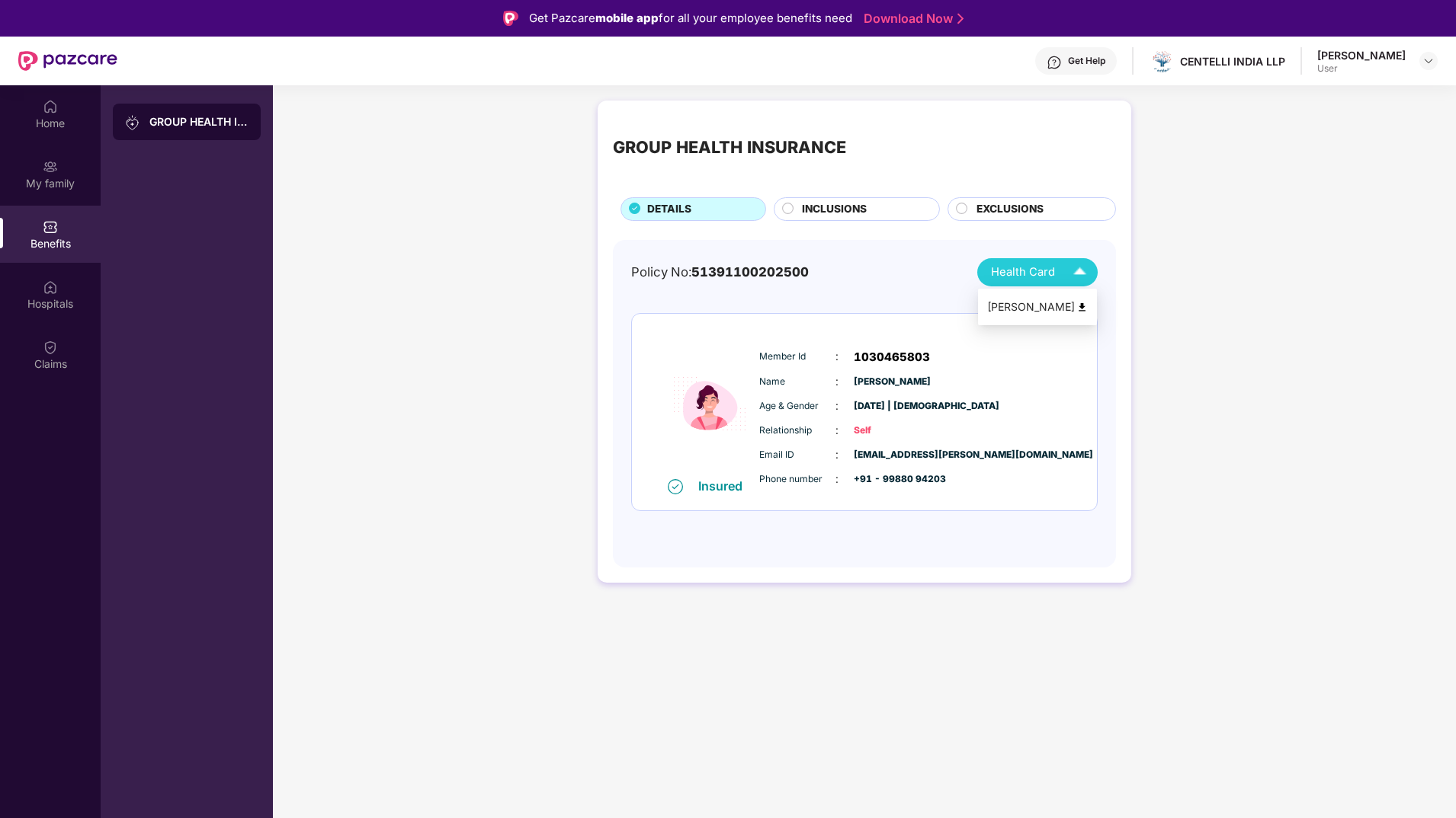 The image size is (1456, 818). What do you see at coordinates (910, 19) in the screenshot?
I see `a: Download Now` at bounding box center [910, 19].